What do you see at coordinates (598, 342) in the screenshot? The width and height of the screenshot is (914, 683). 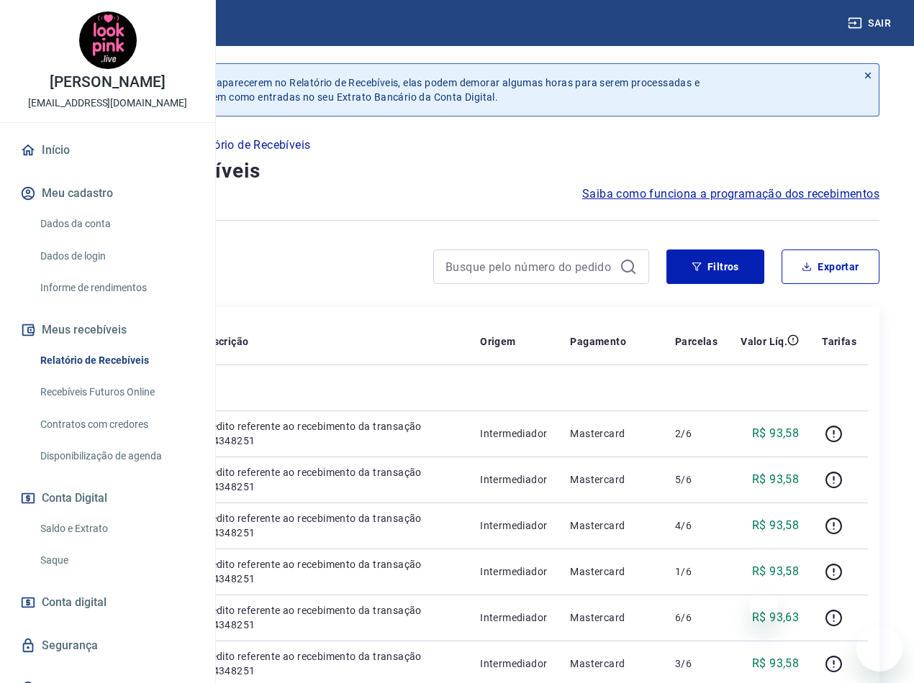 I see `p: Pagamento` at bounding box center [598, 342].